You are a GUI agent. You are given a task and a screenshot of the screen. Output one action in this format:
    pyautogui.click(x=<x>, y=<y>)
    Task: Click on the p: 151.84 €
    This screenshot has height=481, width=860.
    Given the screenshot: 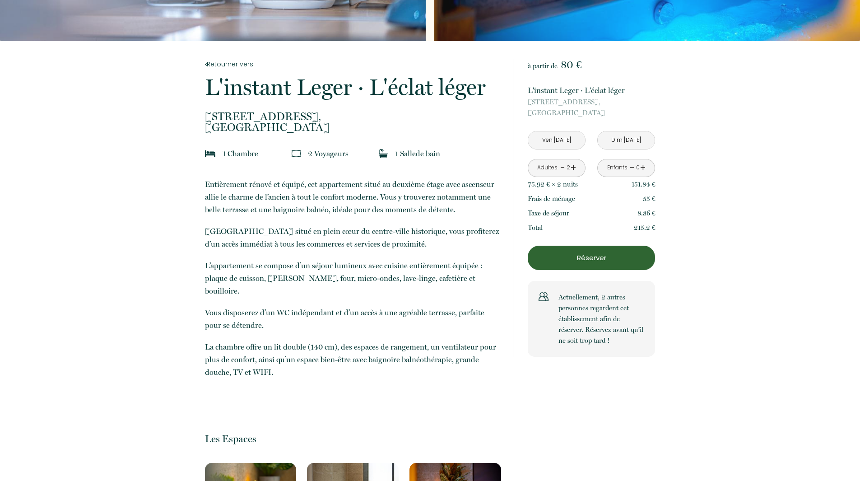 What is the action you would take?
    pyautogui.click(x=643, y=184)
    